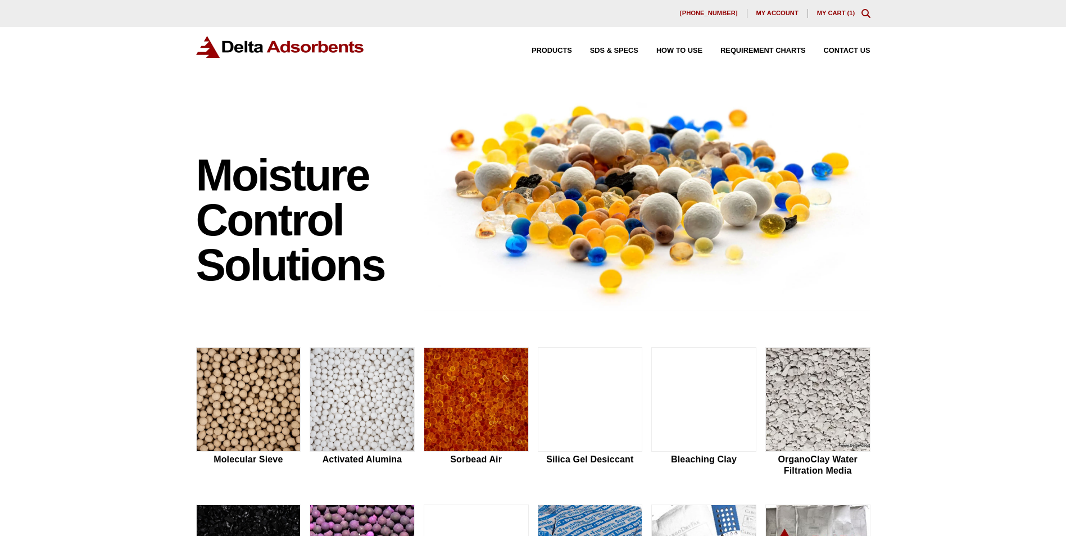 This screenshot has height=536, width=1066. What do you see at coordinates (281, 47) in the screenshot?
I see `a: Delta Adsorbents` at bounding box center [281, 47].